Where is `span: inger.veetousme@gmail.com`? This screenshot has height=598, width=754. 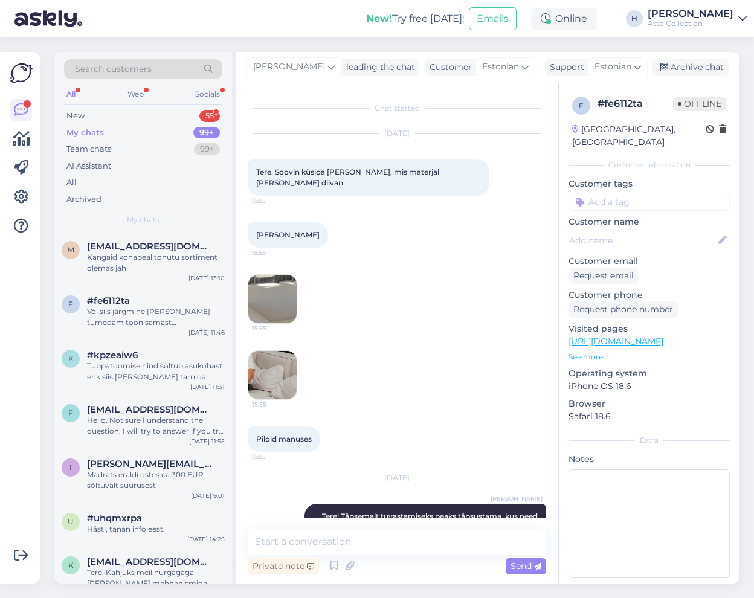 span: inger.veetousme@gmail.com is located at coordinates (150, 464).